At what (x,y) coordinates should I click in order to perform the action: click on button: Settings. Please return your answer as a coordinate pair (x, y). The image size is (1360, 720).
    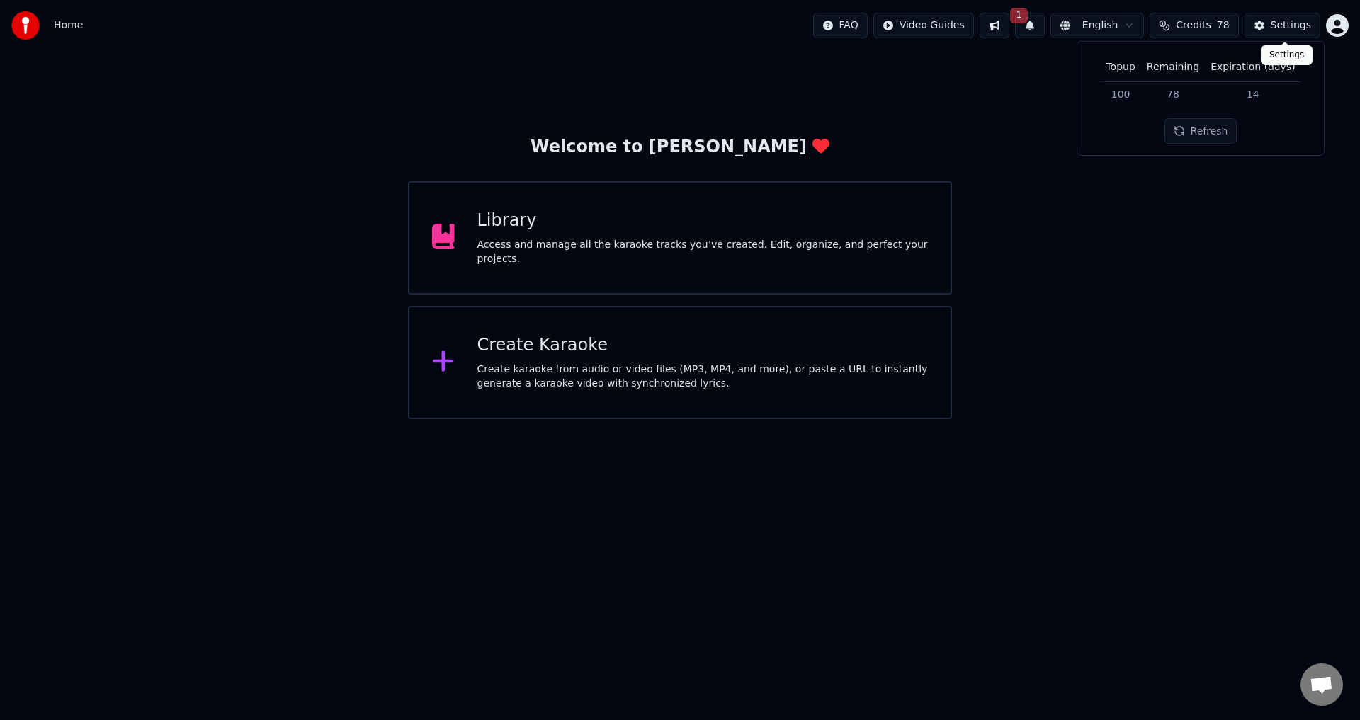
    Looking at the image, I should click on (1282, 25).